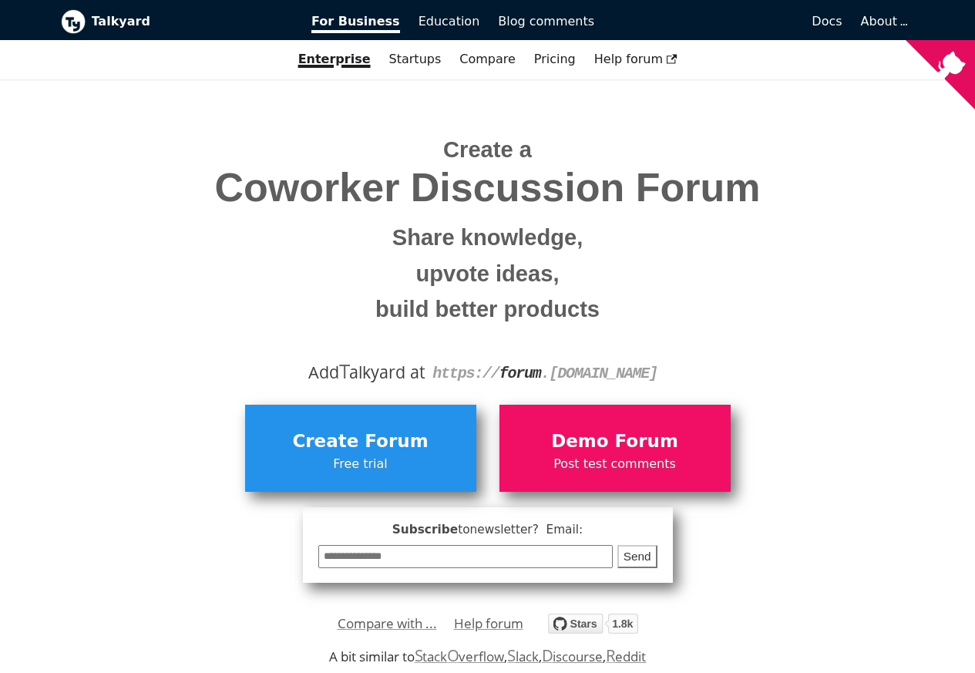  I want to click on img: talkyard.svg, so click(593, 624).